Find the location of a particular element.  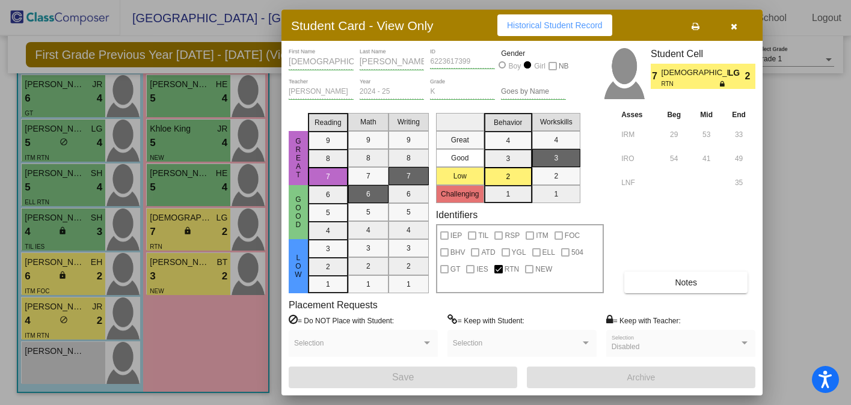

button: Historical Student Record is located at coordinates (555, 25).